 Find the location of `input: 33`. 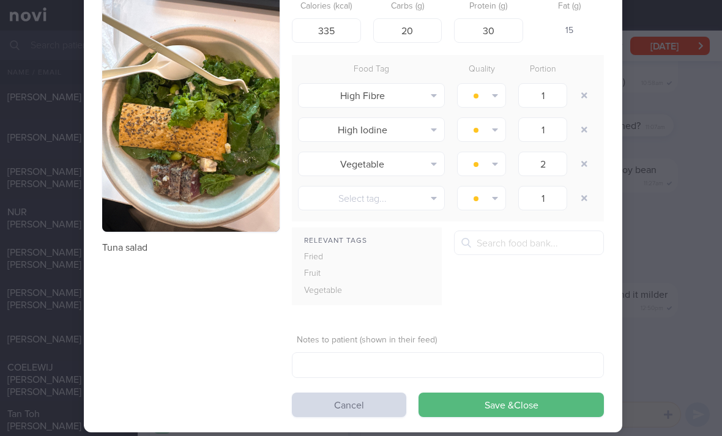

input: 33 is located at coordinates (407, 31).